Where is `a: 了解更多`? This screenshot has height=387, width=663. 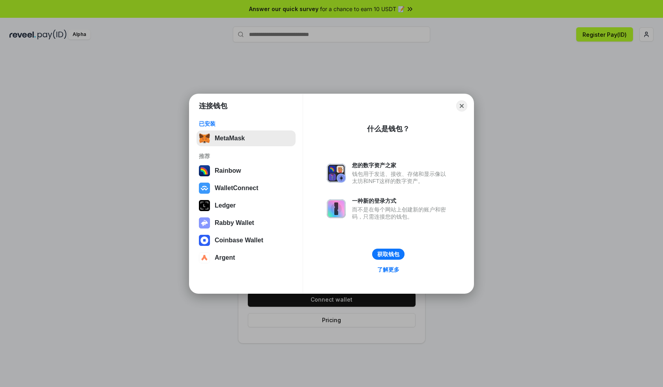
a: 了解更多 is located at coordinates (389, 269).